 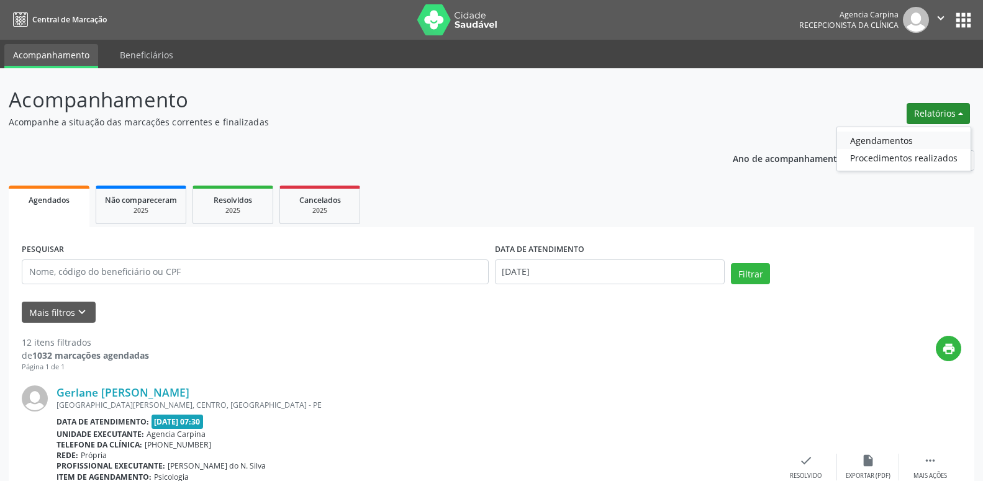 I want to click on span: Recepcionista da clínica, so click(x=849, y=25).